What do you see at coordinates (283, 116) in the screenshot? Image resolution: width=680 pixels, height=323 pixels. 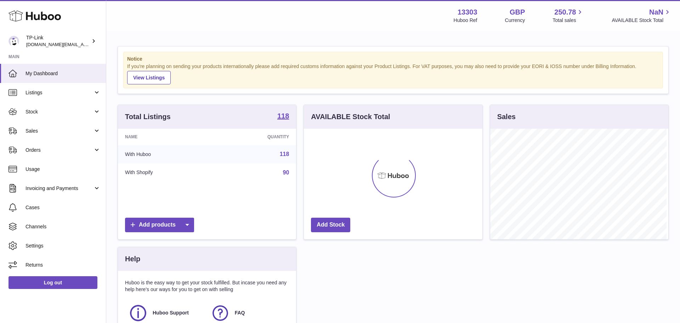 I see `strong: 118` at bounding box center [283, 116].